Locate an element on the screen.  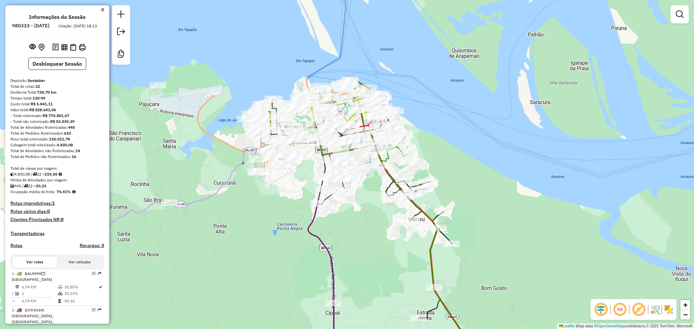
div: - Total roteirizado: is located at coordinates (57, 116).